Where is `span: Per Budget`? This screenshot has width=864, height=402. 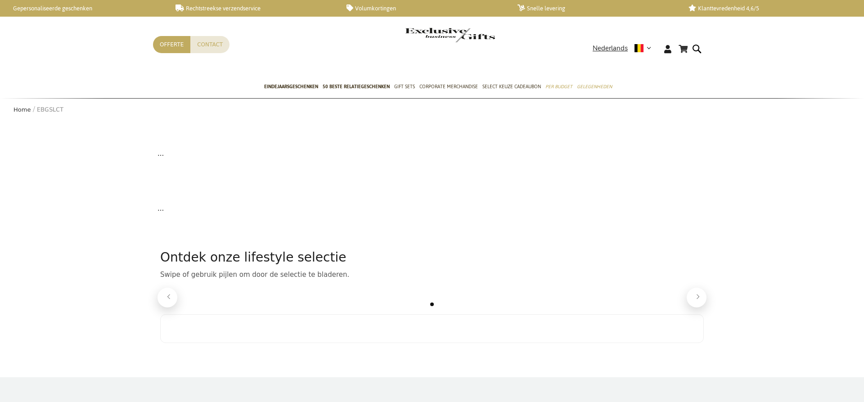
span: Per Budget is located at coordinates (559, 86).